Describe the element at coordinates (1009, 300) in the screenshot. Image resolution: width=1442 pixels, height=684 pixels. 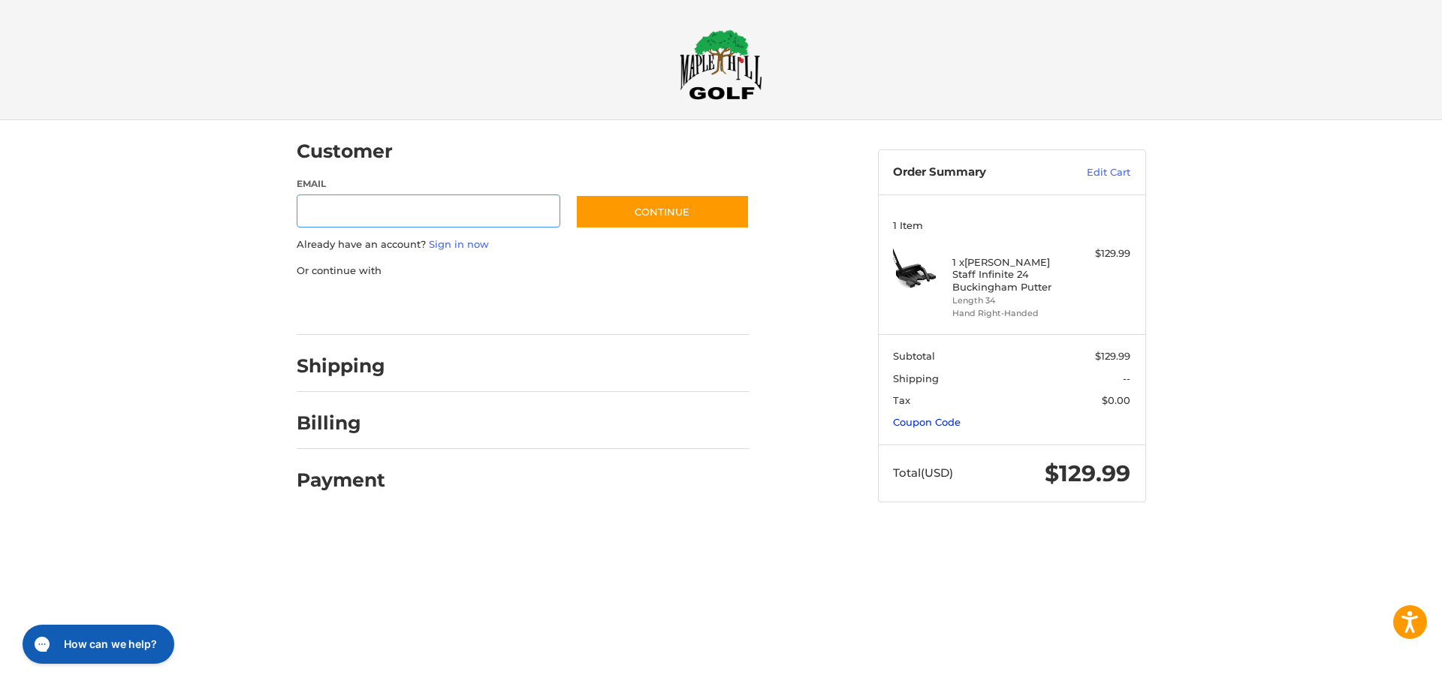
I see `li: Length 34` at that location.